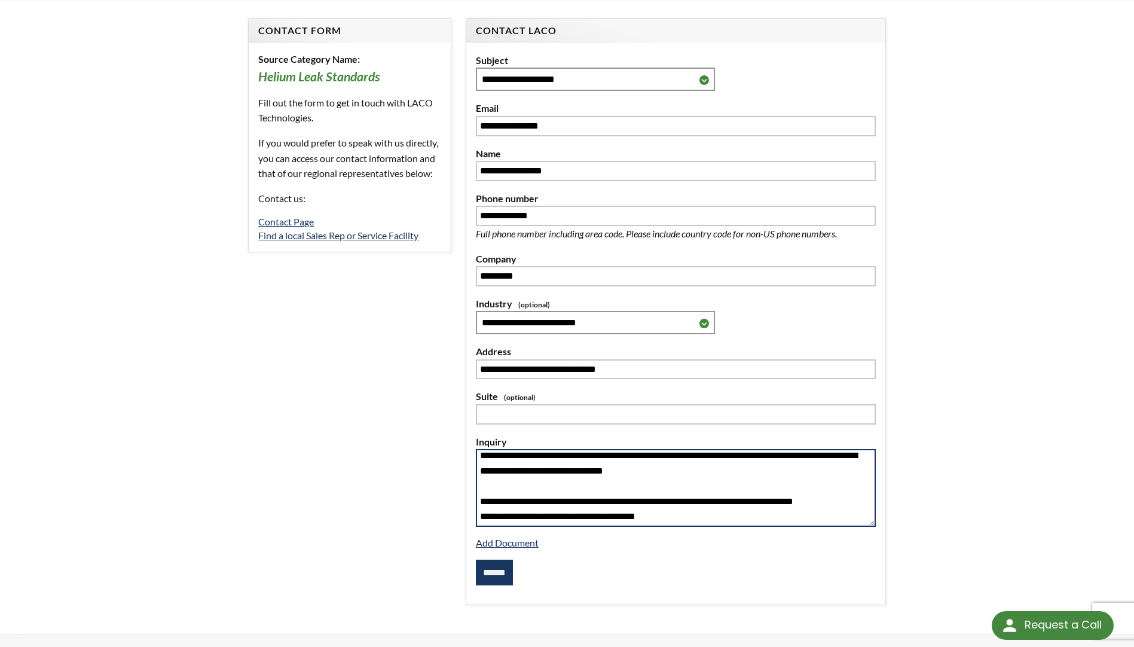 This screenshot has height=647, width=1134. Describe the element at coordinates (309, 59) in the screenshot. I see `b: Source Category Name:` at that location.